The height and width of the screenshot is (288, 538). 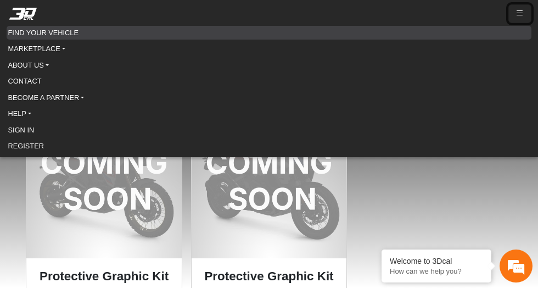 What do you see at coordinates (269, 81) in the screenshot?
I see `a: CONTACT` at bounding box center [269, 81].